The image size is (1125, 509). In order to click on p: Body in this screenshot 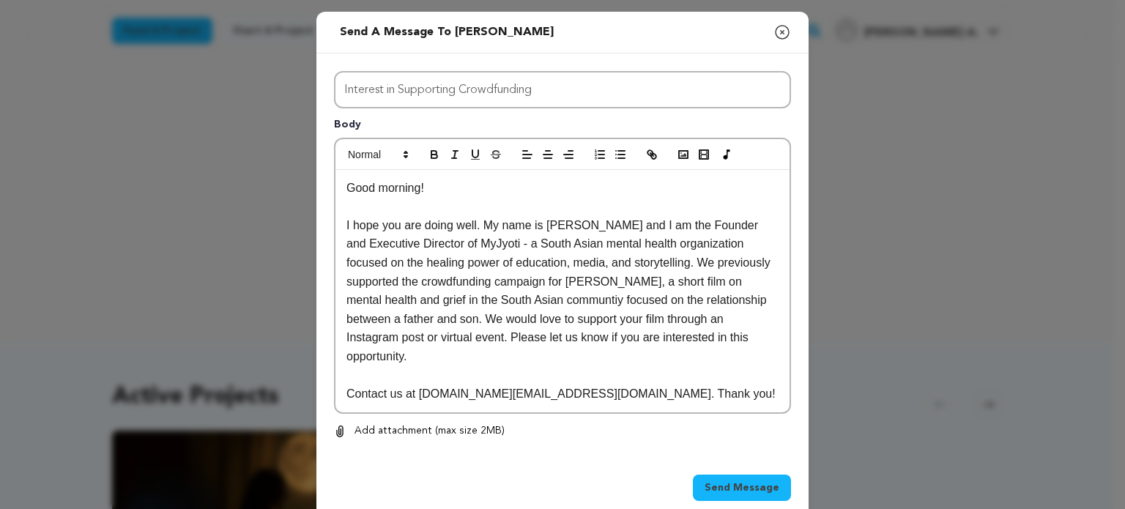, I will do `click(562, 127)`.